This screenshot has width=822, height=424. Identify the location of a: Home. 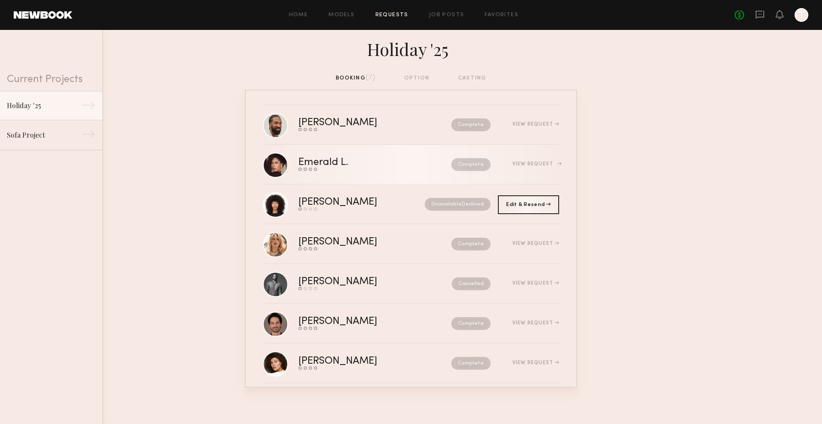
(298, 15).